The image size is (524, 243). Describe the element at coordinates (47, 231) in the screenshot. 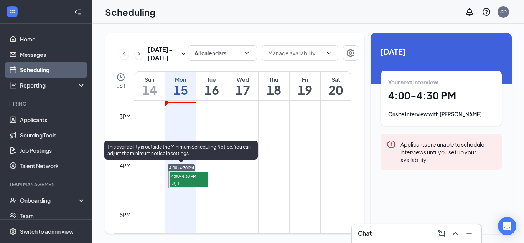

I see `div: Switch to admin view` at that location.